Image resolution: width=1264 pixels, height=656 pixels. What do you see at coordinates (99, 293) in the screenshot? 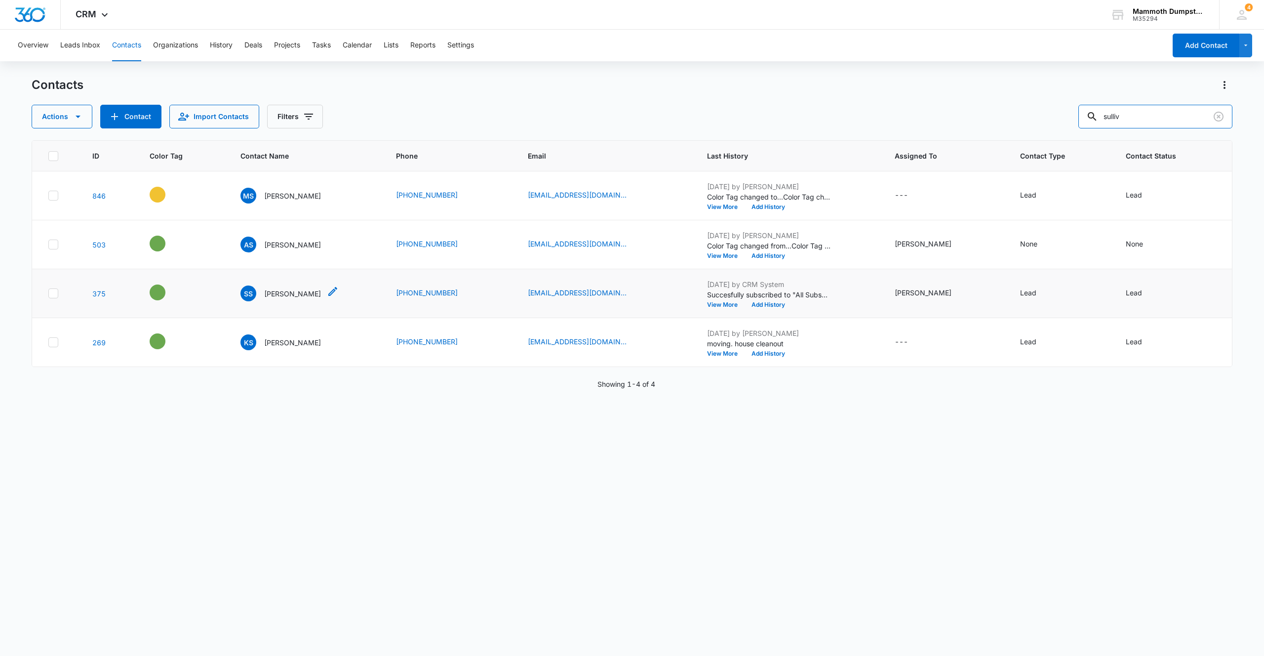
I see `a: Navigate to contact details page for Sarah Sullivan` at bounding box center [99, 293].